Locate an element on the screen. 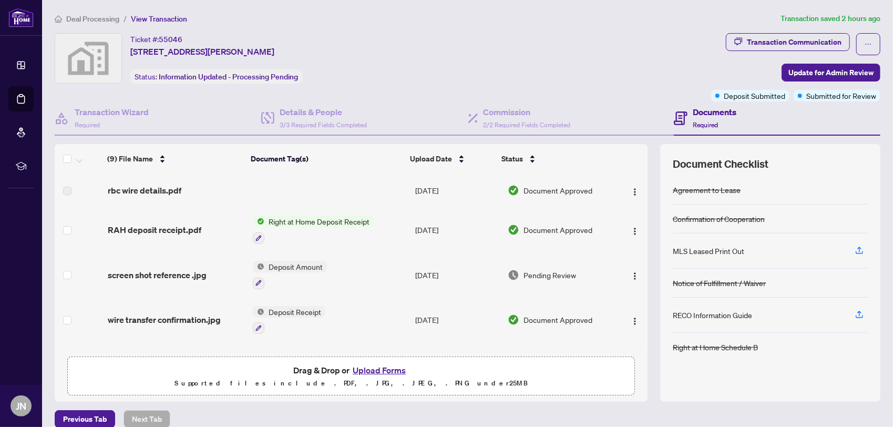 The width and height of the screenshot is (893, 427). th: Upload Date is located at coordinates (452, 159).